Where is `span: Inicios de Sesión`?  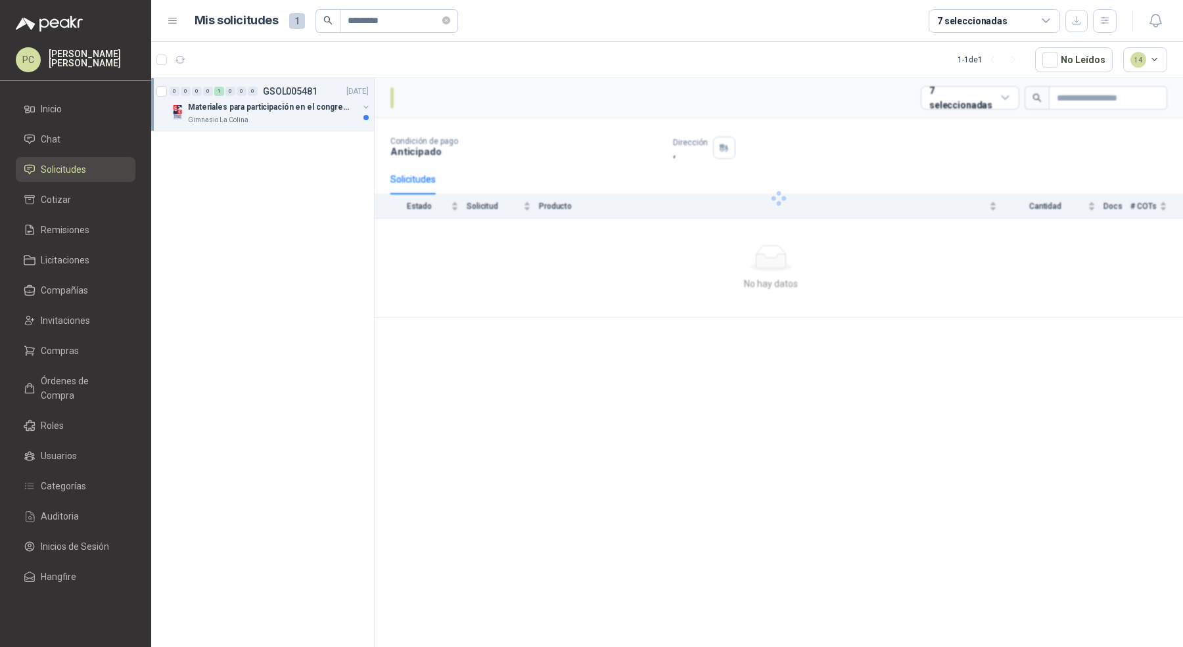
span: Inicios de Sesión is located at coordinates (75, 547).